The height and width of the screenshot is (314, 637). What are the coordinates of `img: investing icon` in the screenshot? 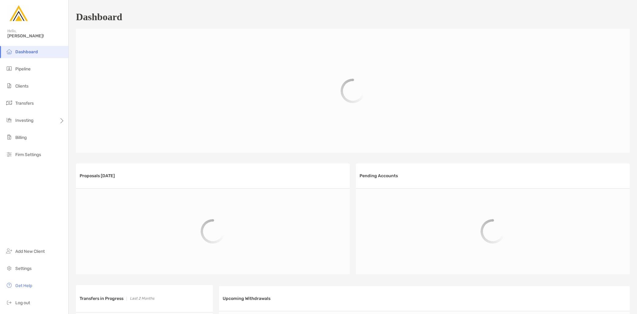 It's located at (9, 120).